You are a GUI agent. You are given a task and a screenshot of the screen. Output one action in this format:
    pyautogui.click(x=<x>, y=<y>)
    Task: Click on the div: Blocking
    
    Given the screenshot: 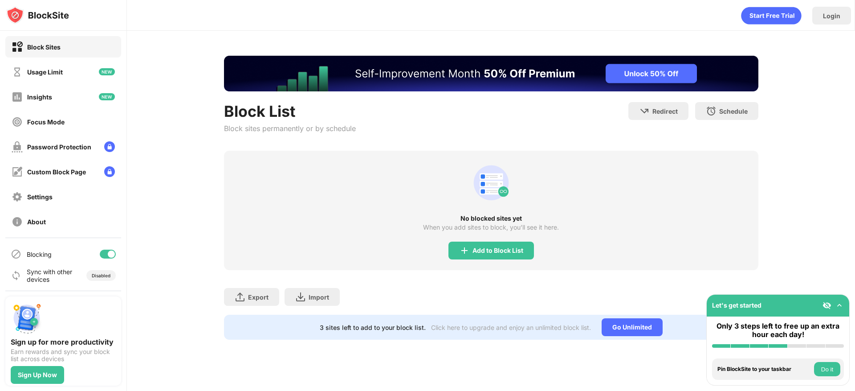 What is the action you would take?
    pyautogui.click(x=39, y=254)
    